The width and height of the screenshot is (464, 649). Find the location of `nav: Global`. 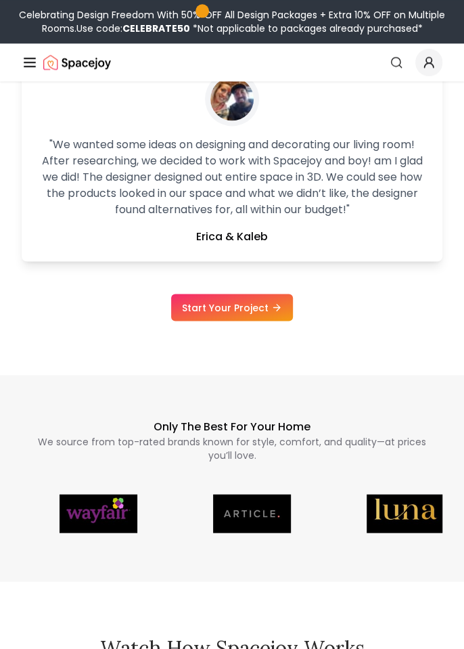

nav: Global is located at coordinates (232, 62).